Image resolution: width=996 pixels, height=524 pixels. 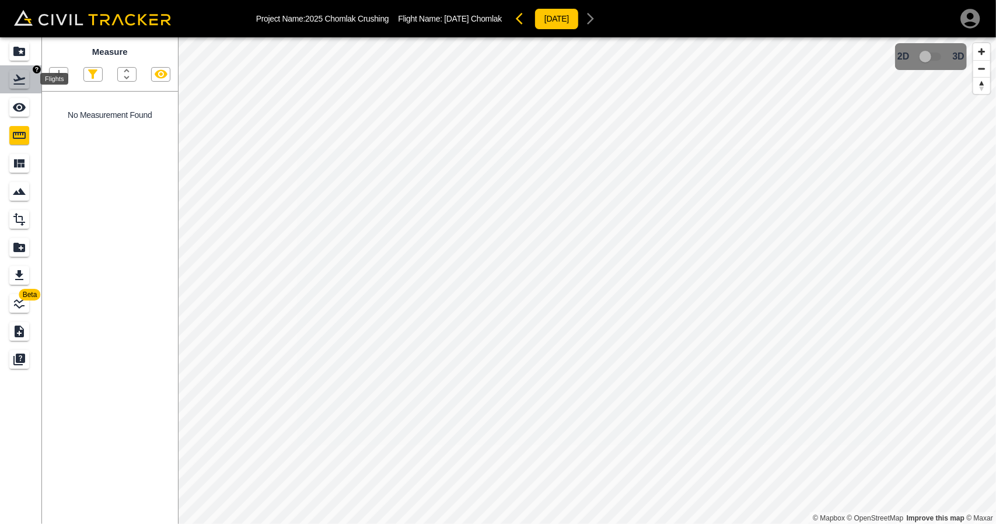 I want to click on a: OpenStreetMap, so click(x=876, y=518).